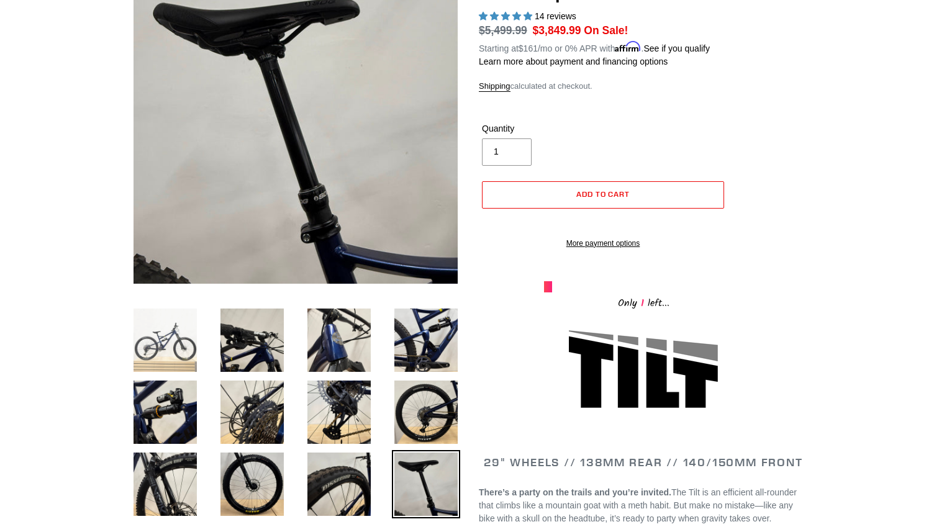 This screenshot has height=532, width=939. What do you see at coordinates (603, 243) in the screenshot?
I see `a: More payment options` at bounding box center [603, 243].